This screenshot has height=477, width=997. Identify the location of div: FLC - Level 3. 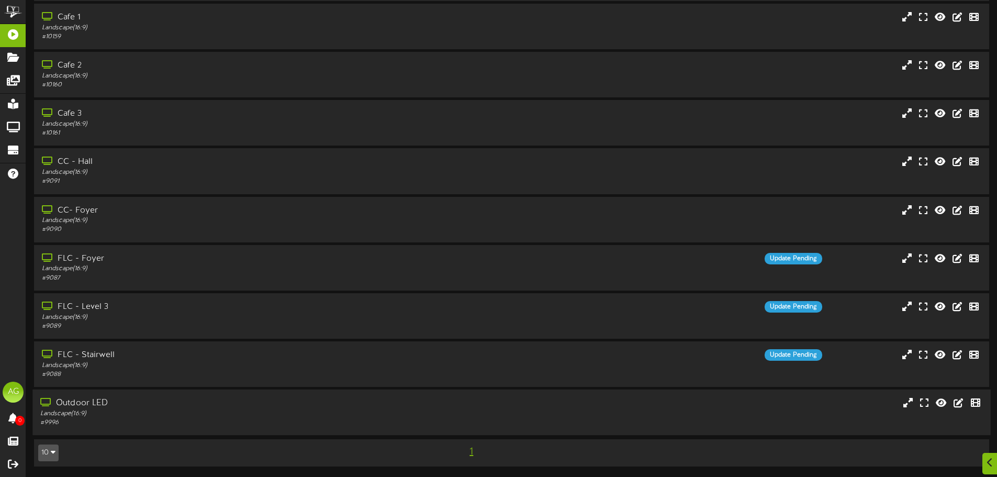
(233, 307).